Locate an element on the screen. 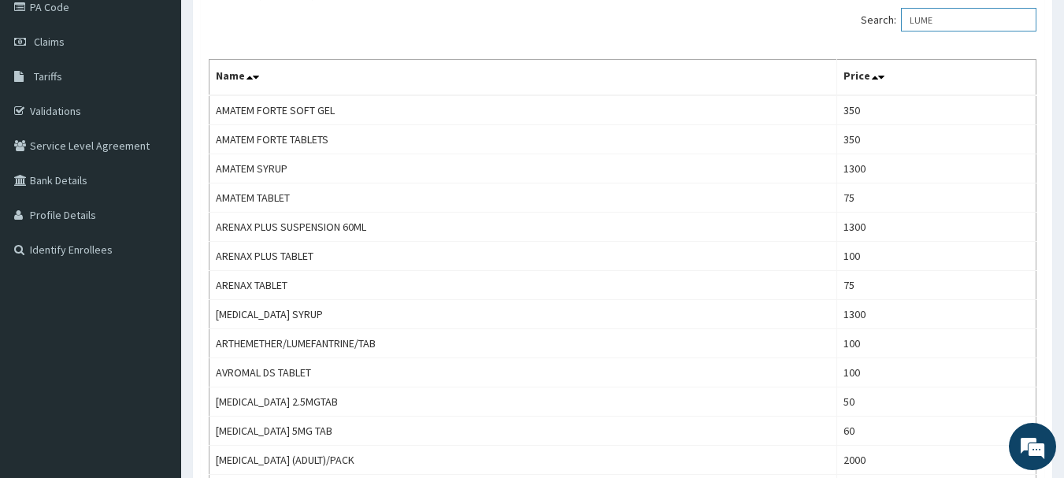  div: Minimize live chat window is located at coordinates (277, 27).